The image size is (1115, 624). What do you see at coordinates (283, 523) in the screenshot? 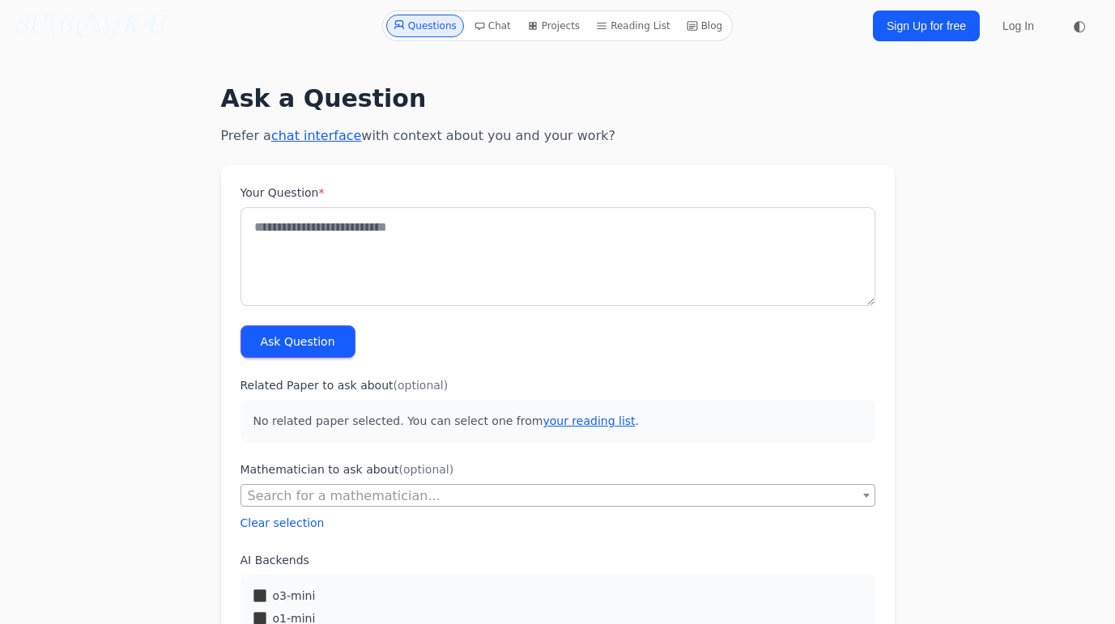
I see `button: Clear selection` at bounding box center [283, 523].